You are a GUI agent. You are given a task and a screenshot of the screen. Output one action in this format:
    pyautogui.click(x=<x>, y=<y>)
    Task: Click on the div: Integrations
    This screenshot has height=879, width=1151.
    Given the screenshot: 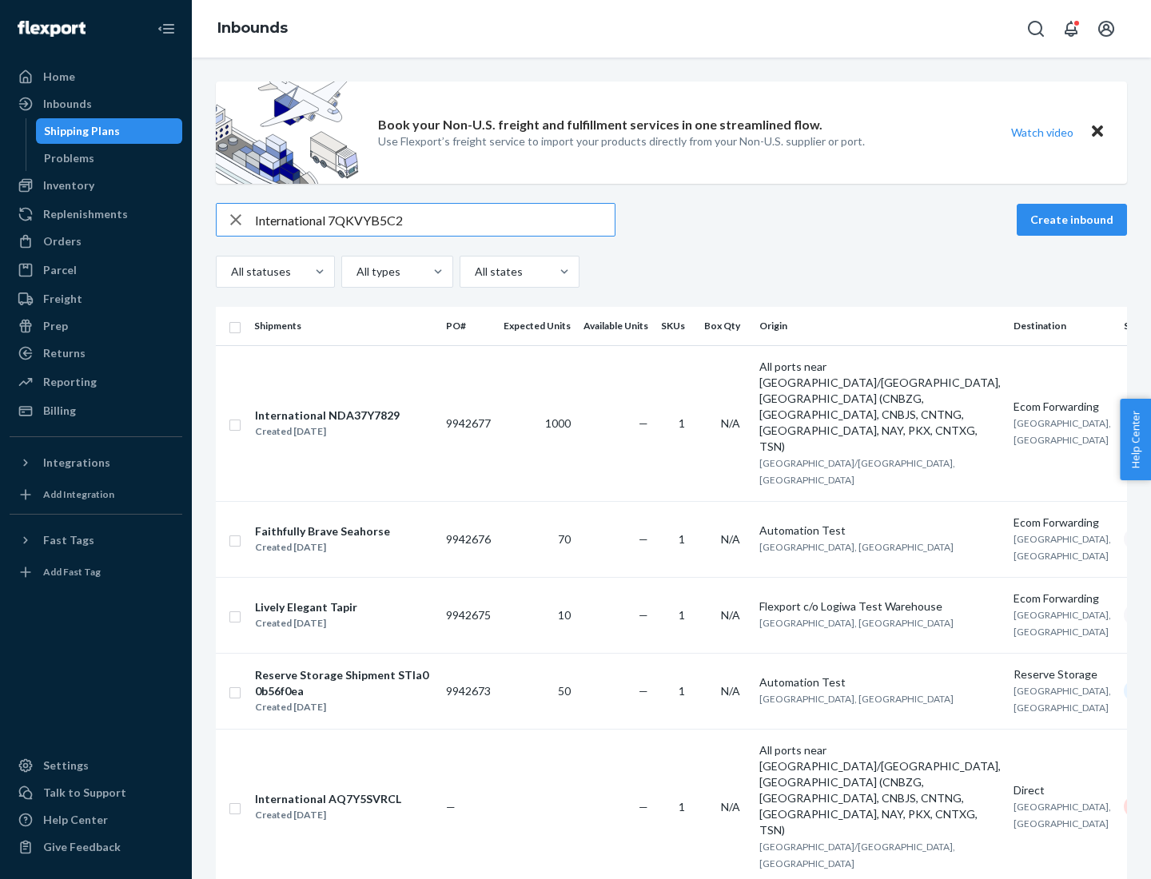 What is the action you would take?
    pyautogui.click(x=77, y=463)
    